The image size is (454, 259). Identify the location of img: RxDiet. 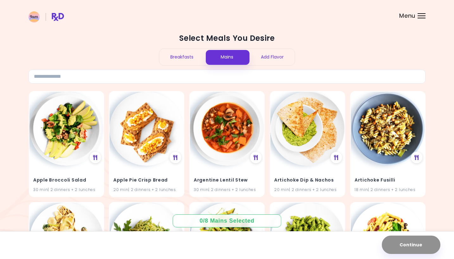
(46, 17).